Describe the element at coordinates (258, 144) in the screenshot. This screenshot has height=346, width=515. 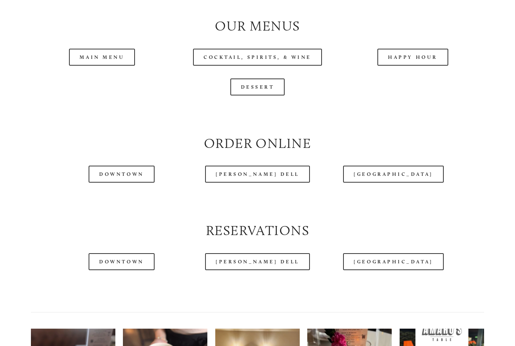
I see `h2: Order Online` at that location.